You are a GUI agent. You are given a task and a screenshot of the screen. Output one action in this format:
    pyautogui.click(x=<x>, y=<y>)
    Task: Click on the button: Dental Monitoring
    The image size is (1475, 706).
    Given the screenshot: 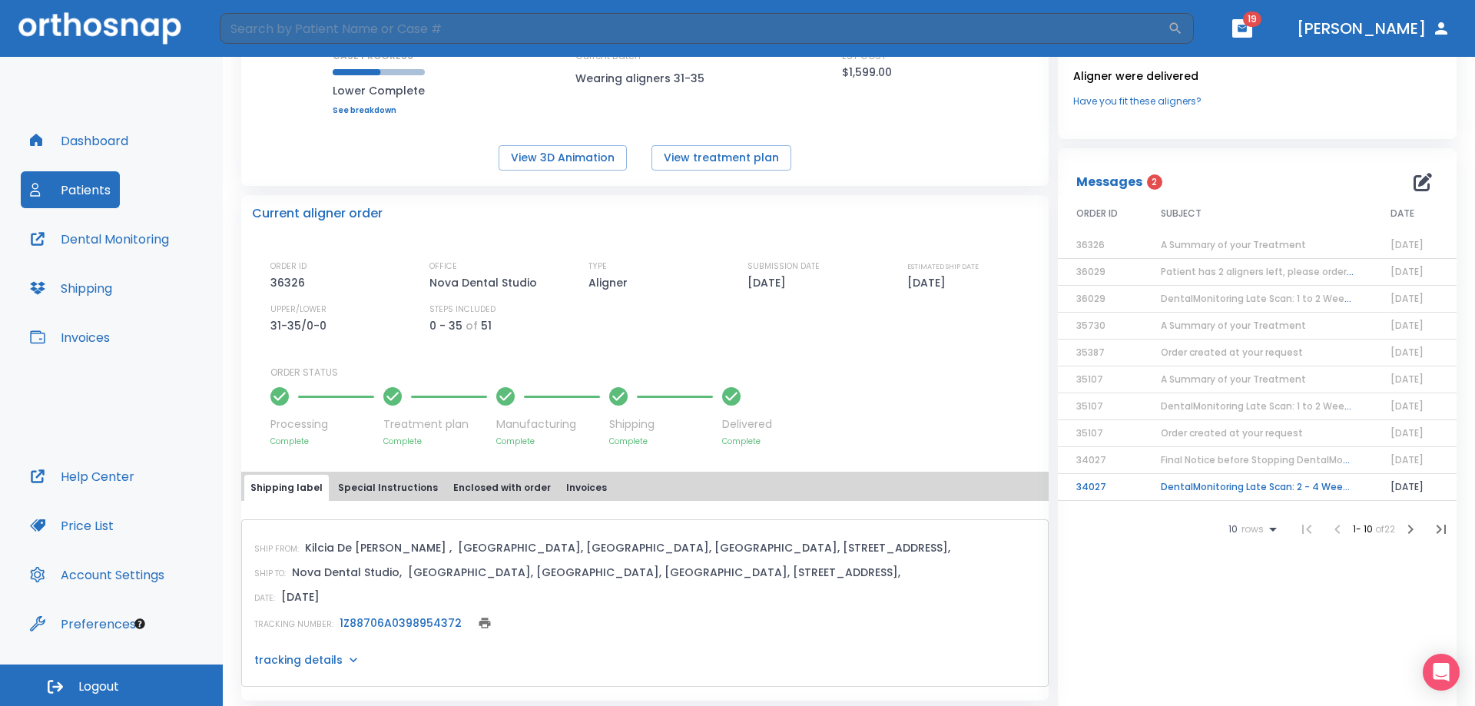 What is the action you would take?
    pyautogui.click(x=99, y=239)
    